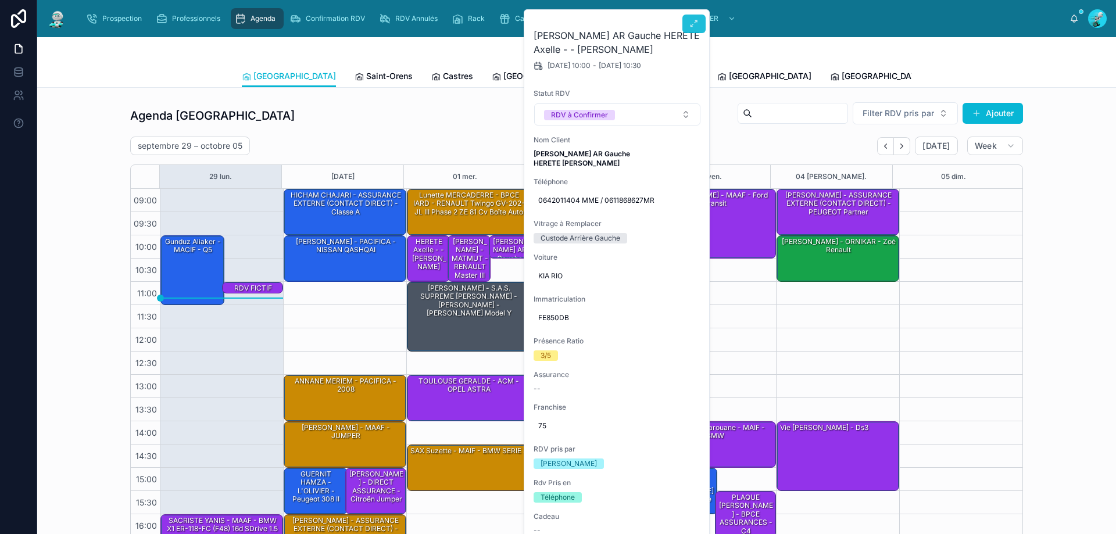  I want to click on a: Rack, so click(470, 19).